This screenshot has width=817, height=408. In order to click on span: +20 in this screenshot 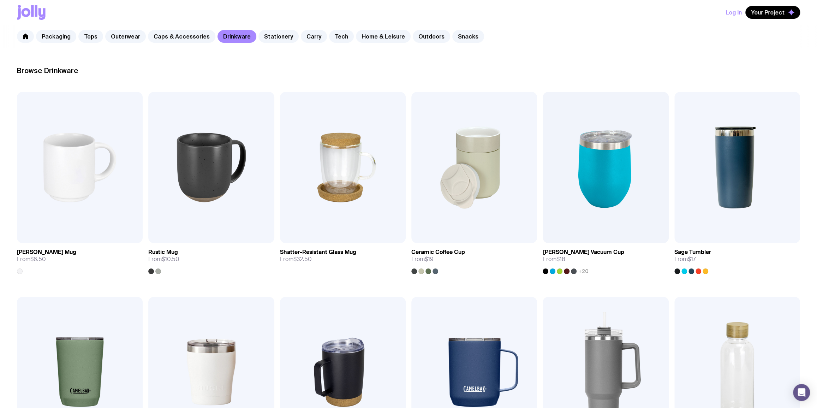, I will do `click(583, 271)`.